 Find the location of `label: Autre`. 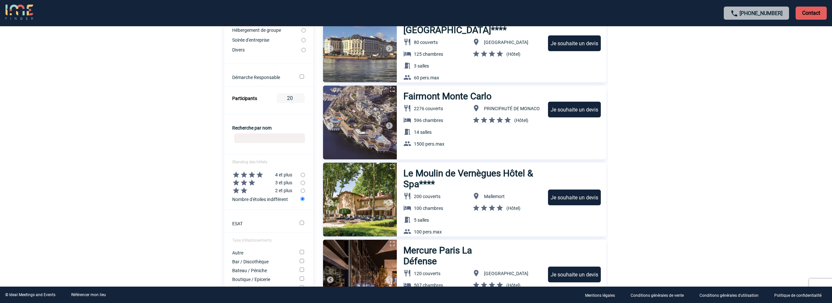

label: Autre is located at coordinates (262, 253).